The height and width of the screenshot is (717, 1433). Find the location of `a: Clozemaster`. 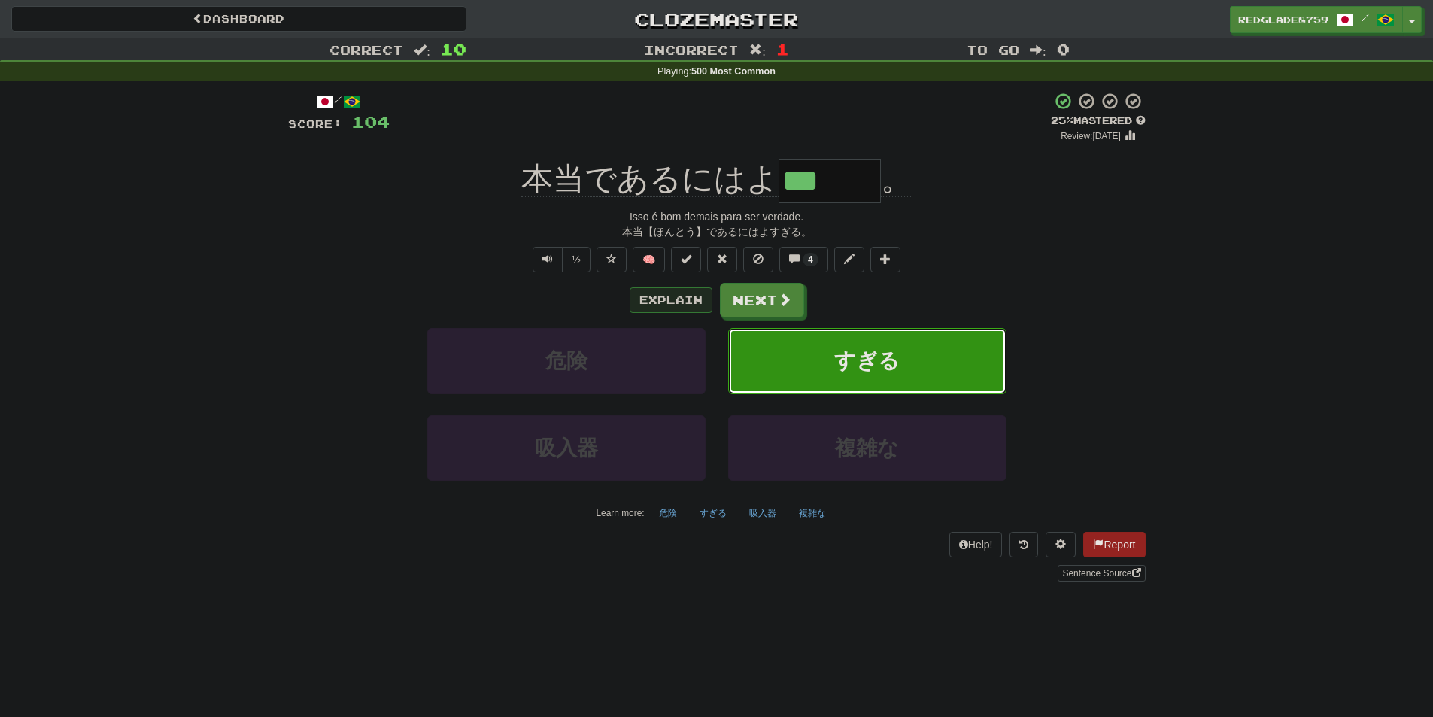

a: Clozemaster is located at coordinates (716, 19).